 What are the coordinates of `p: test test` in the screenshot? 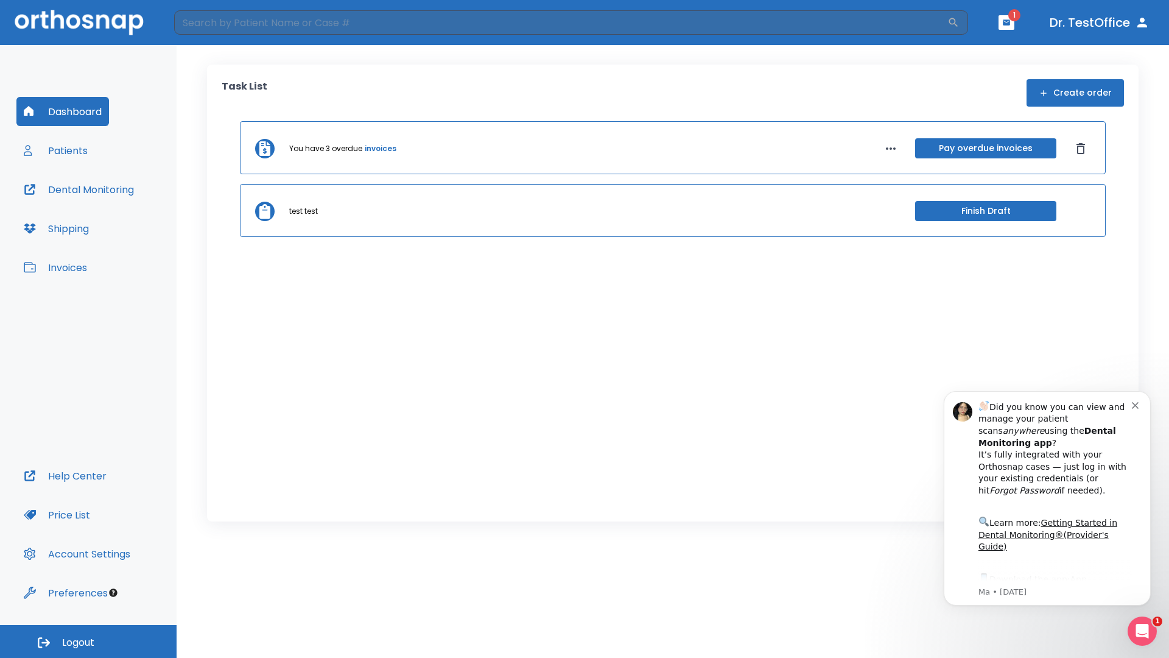 It's located at (303, 211).